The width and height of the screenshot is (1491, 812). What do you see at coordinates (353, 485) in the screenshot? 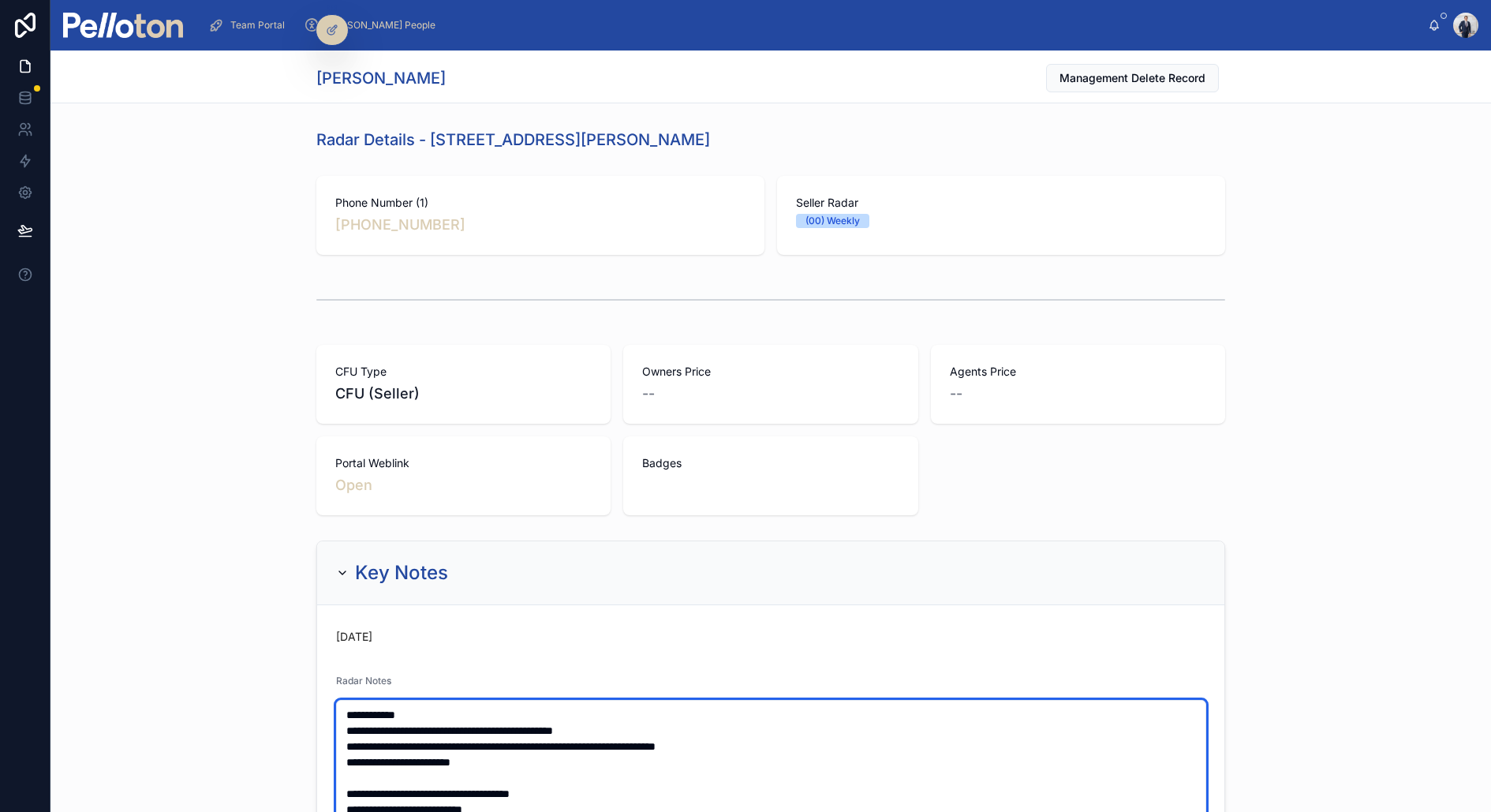
I see `a: Open` at bounding box center [353, 485].